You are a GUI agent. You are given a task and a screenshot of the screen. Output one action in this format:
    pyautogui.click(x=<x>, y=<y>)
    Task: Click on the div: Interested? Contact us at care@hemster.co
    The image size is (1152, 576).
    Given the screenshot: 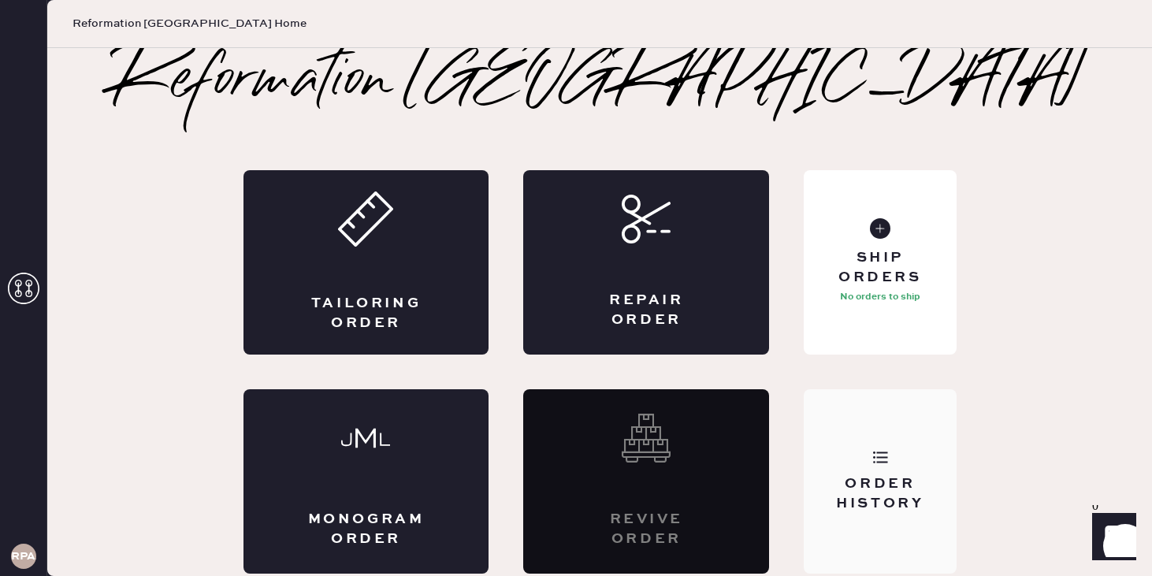 What is the action you would take?
    pyautogui.click(x=646, y=481)
    